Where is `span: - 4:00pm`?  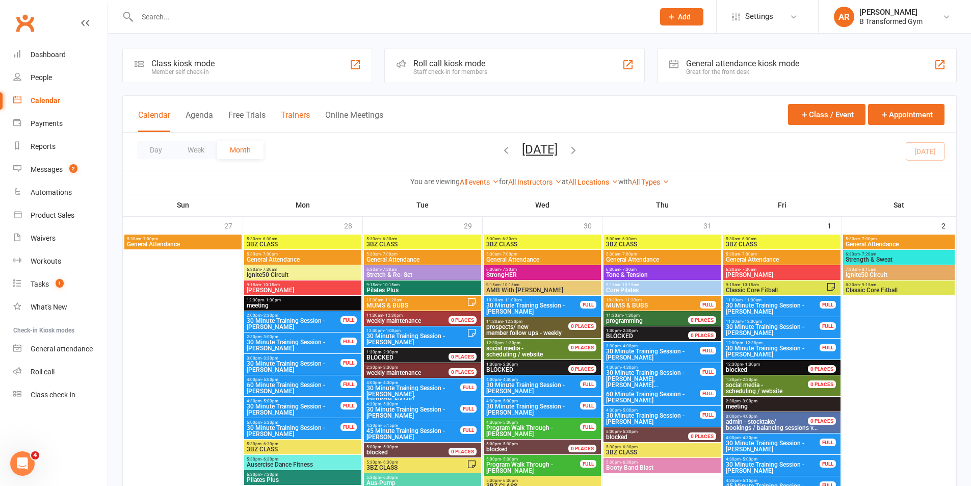 span: - 4:00pm is located at coordinates (749, 416).